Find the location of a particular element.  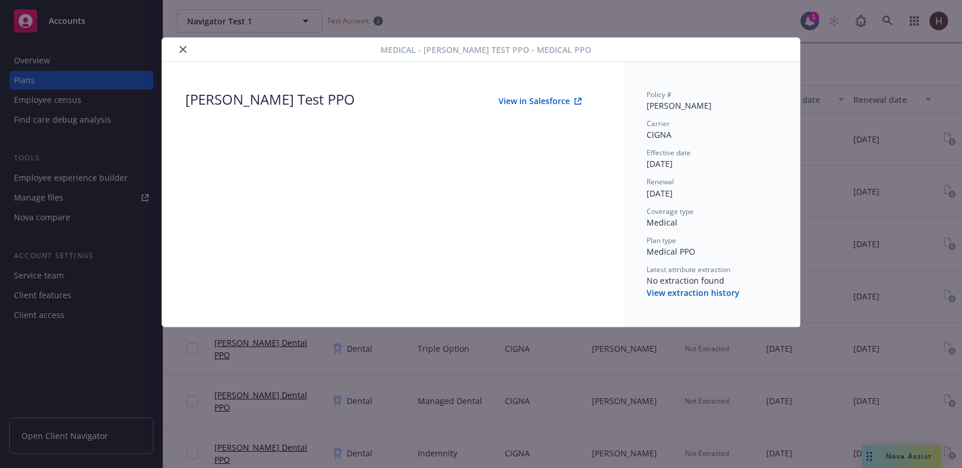

span: Policy # is located at coordinates (659, 94).